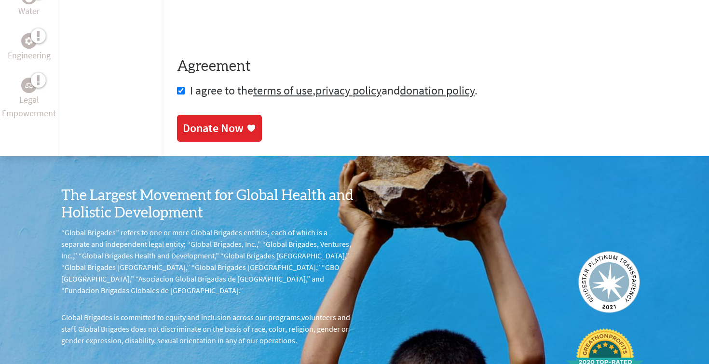 This screenshot has height=364, width=709. I want to click on p: Engineering, so click(29, 55).